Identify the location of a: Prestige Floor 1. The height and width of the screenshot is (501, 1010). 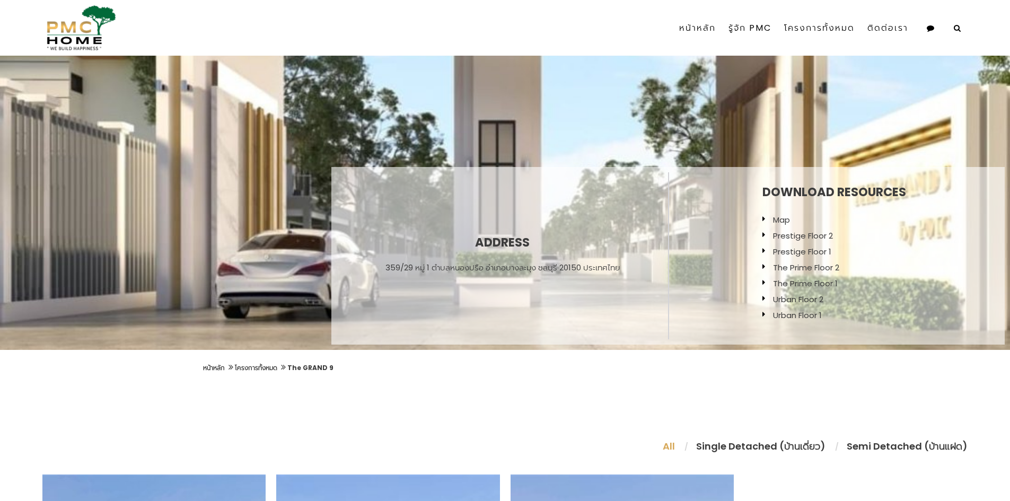
(802, 251).